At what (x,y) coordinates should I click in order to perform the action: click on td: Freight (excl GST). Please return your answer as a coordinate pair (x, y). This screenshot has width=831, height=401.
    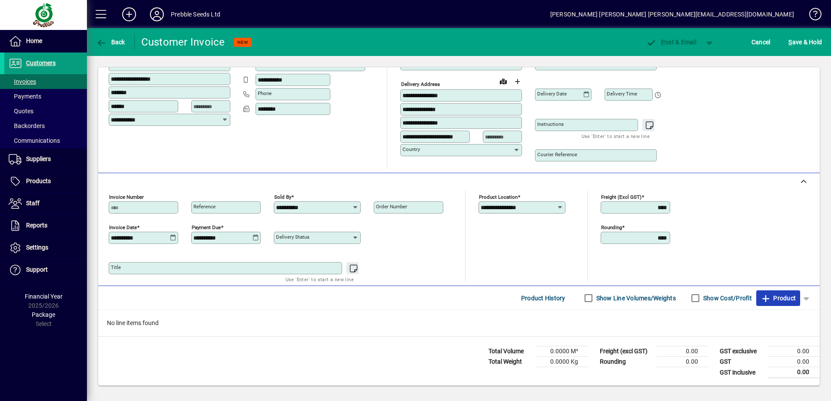
    Looking at the image, I should click on (626, 352).